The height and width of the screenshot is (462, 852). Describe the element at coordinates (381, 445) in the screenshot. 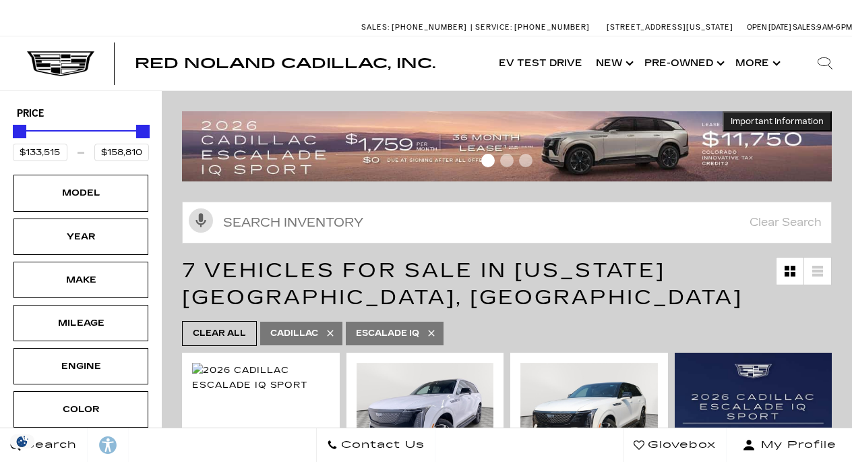

I see `span: Contact Us` at that location.